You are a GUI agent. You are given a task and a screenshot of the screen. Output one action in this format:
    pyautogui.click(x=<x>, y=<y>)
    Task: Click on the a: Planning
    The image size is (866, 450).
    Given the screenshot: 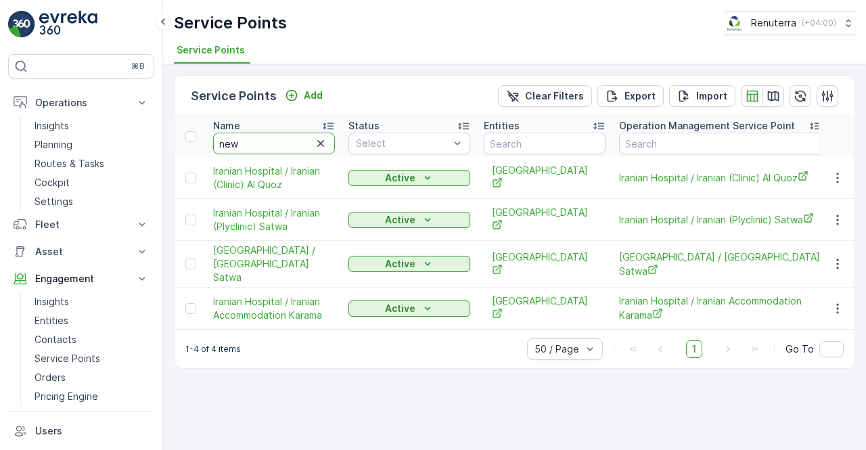 What is the action you would take?
    pyautogui.click(x=91, y=145)
    